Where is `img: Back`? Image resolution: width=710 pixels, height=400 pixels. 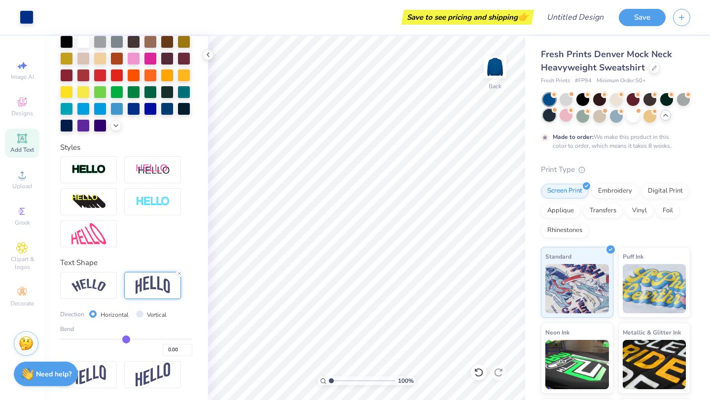 img: Back is located at coordinates (495, 67).